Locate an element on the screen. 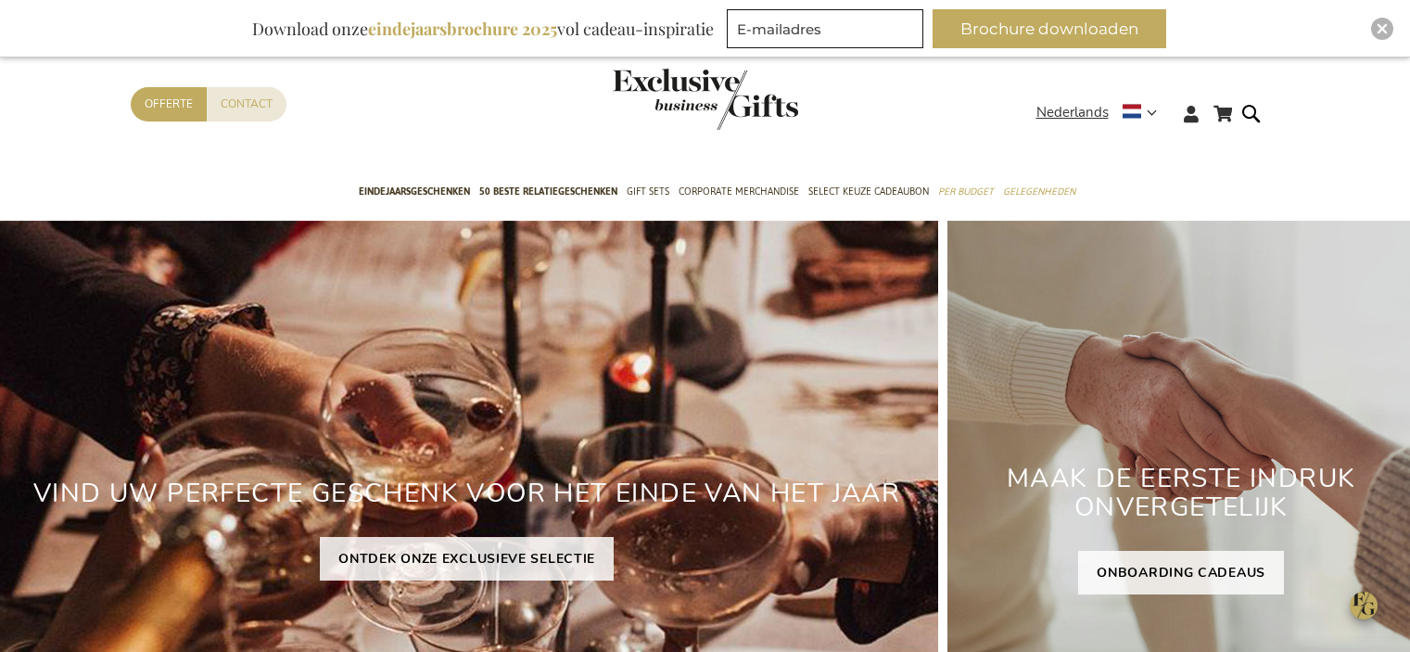 This screenshot has height=652, width=1410. b: eindejaarsbrochure 2025 is located at coordinates (463, 29).